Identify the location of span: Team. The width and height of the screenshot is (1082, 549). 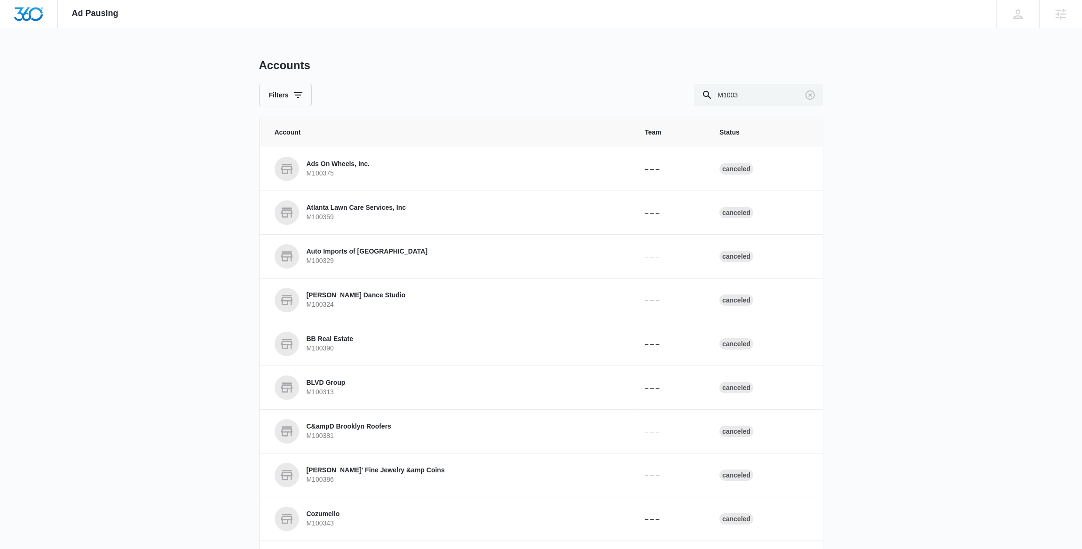
(671, 132).